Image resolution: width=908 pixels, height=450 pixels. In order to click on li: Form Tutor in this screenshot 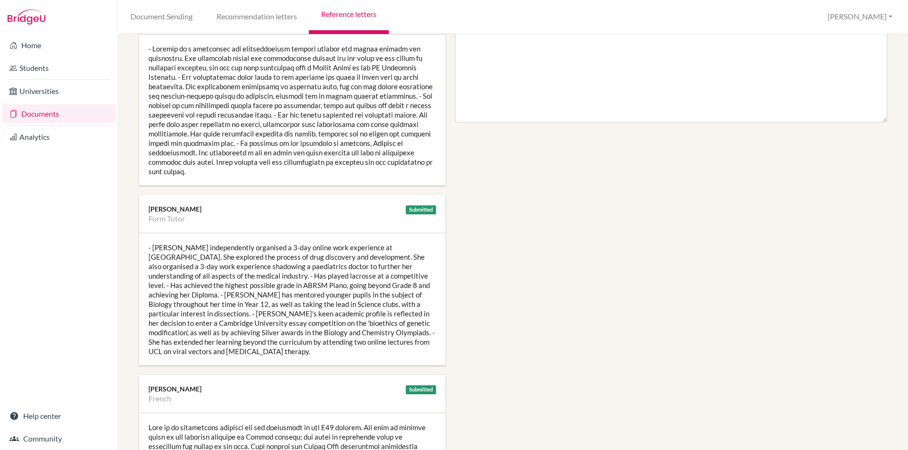, I will do `click(166, 219)`.